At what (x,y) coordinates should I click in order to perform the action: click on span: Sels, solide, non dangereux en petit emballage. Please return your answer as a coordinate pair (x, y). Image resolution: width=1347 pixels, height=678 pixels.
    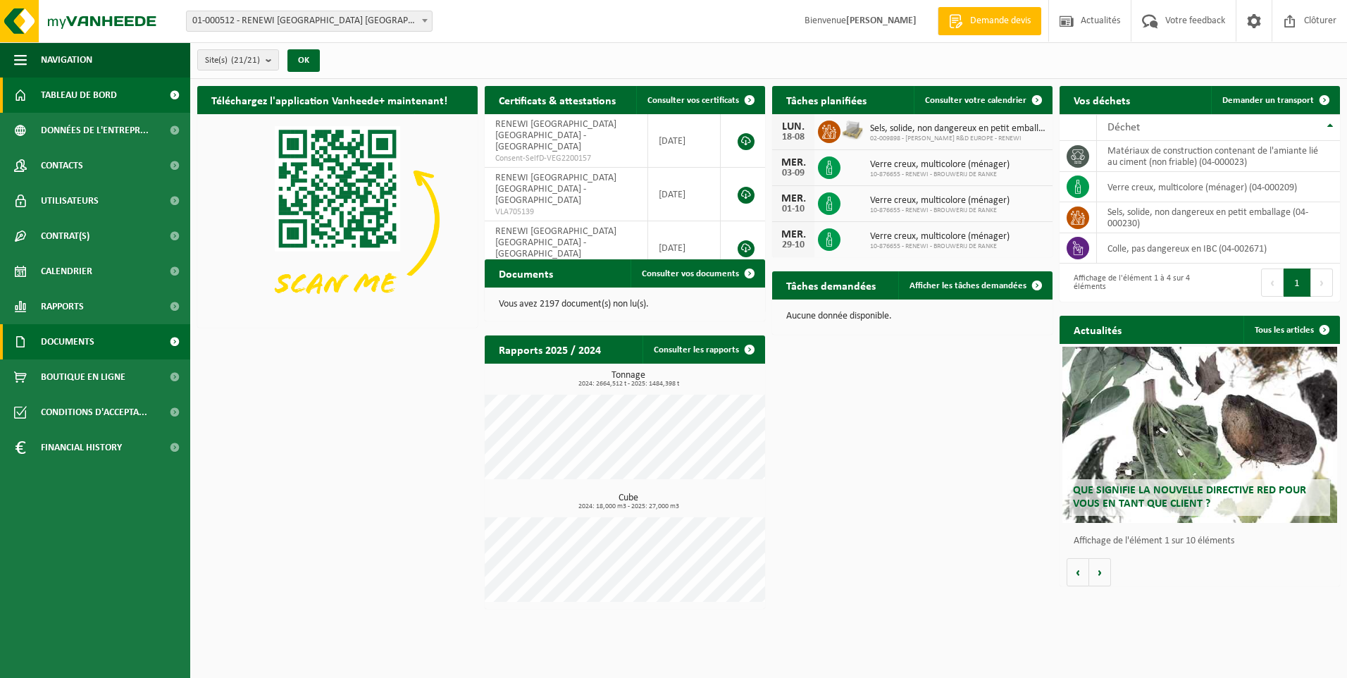
    Looking at the image, I should click on (958, 129).